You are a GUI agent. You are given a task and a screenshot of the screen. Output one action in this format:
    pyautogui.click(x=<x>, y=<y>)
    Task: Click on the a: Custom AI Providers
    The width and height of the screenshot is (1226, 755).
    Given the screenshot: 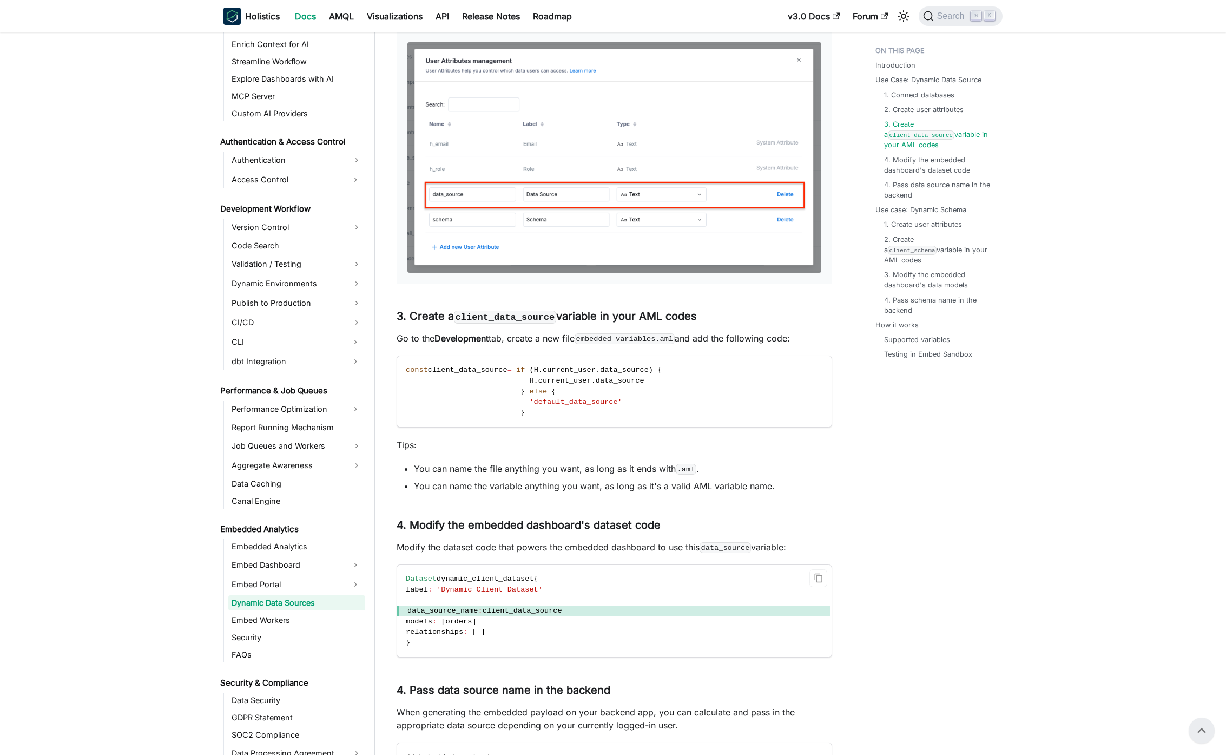 What is the action you would take?
    pyautogui.click(x=296, y=114)
    